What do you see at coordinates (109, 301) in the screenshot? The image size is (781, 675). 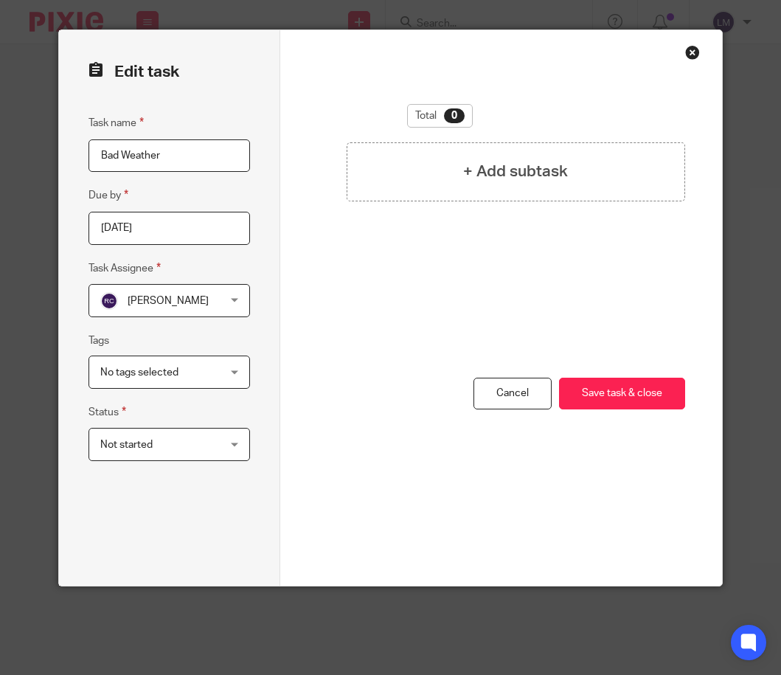 I see `img: svg%3E` at bounding box center [109, 301].